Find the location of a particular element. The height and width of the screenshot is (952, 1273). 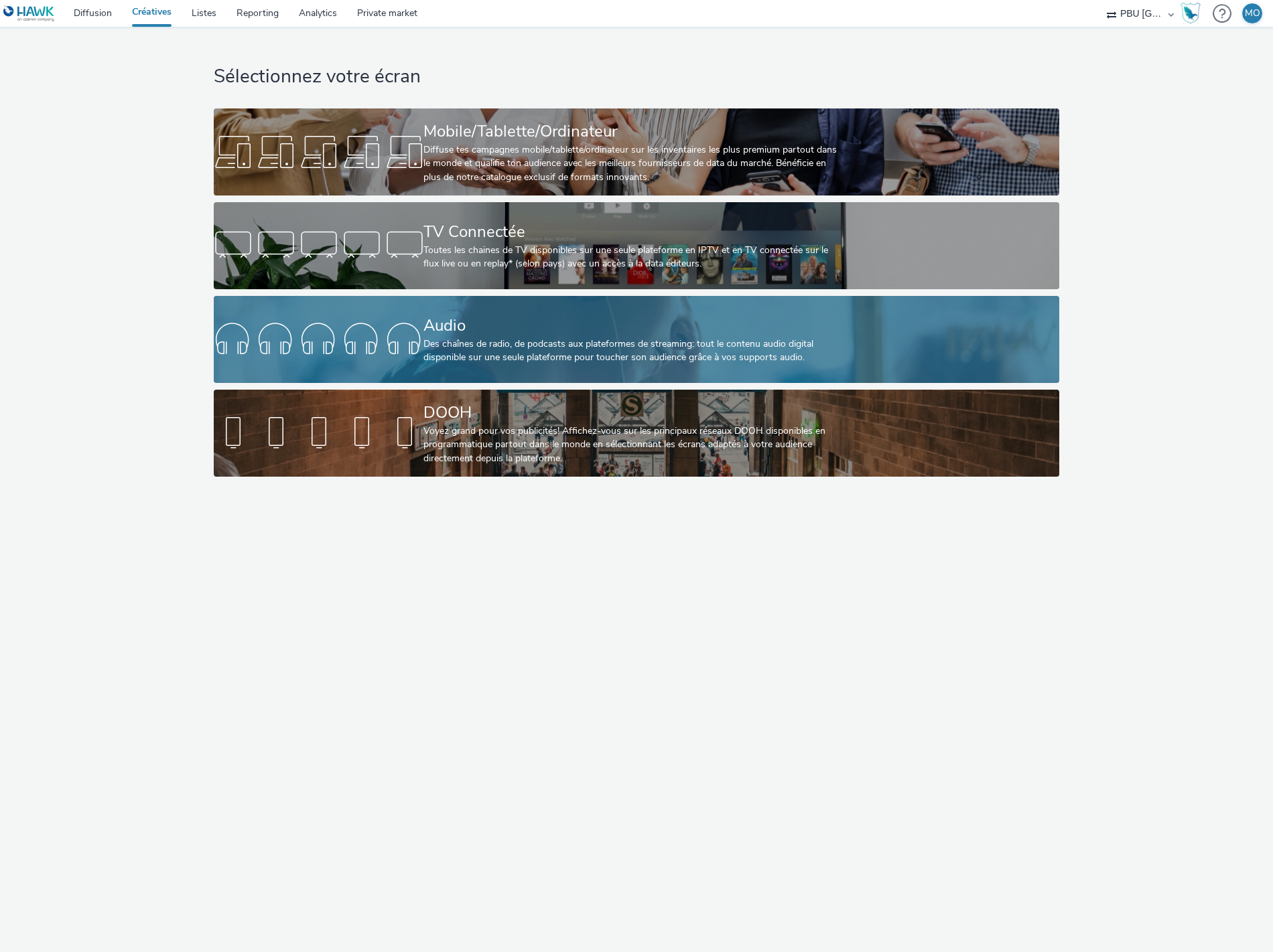

img: undefined Logo is located at coordinates (29, 14).